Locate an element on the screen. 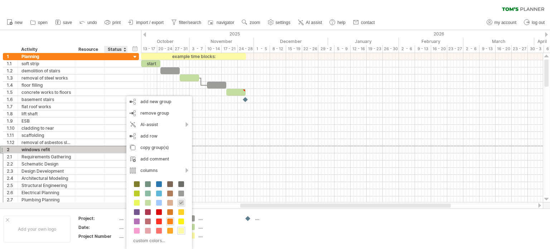  div: February 2026 is located at coordinates (431, 41).